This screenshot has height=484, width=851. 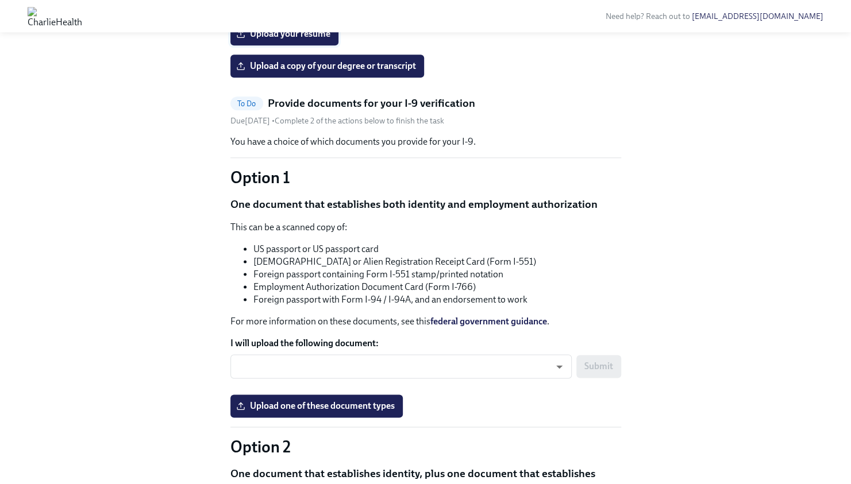 What do you see at coordinates (327, 66) in the screenshot?
I see `span: Upload a copy of your degree or transcript` at bounding box center [327, 66].